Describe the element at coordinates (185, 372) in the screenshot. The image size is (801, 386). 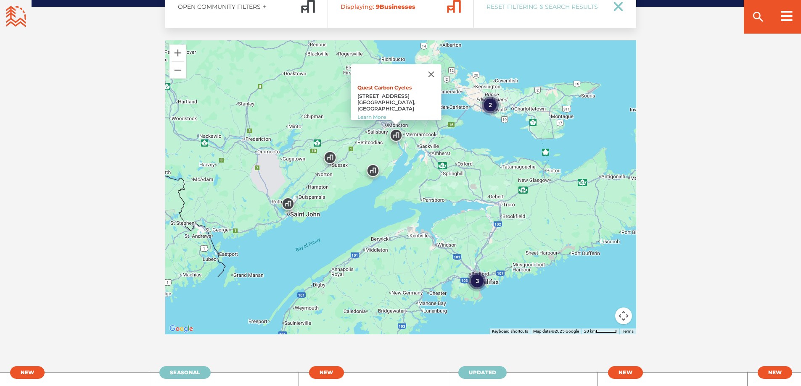
I see `span: Seasonal` at that location.